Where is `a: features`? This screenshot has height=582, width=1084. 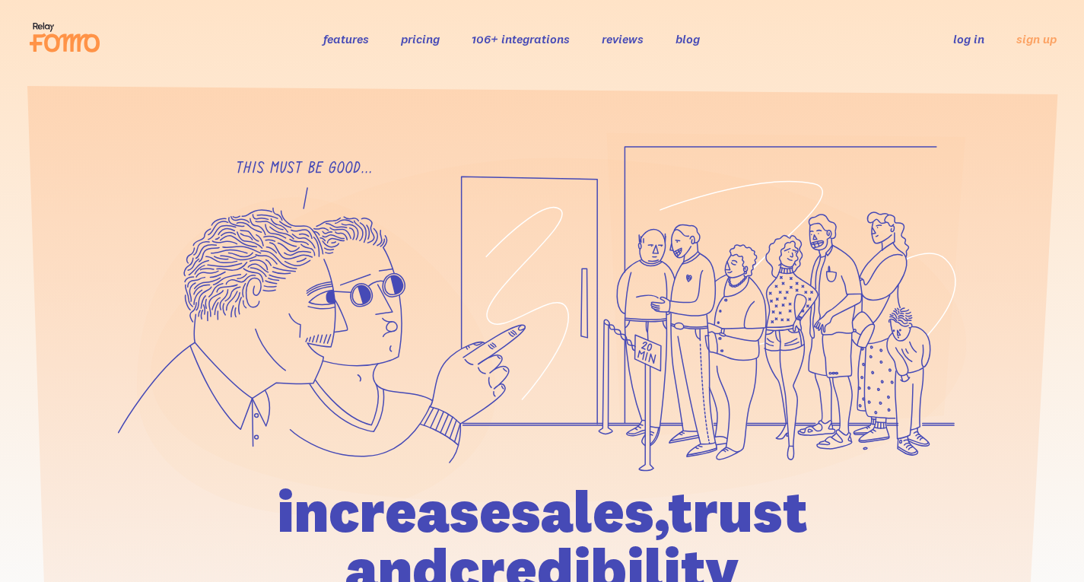 a: features is located at coordinates (346, 39).